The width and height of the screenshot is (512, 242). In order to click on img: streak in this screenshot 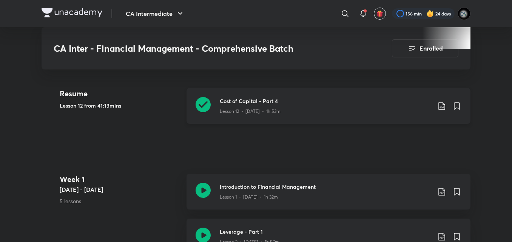, I will do `click(430, 14)`.